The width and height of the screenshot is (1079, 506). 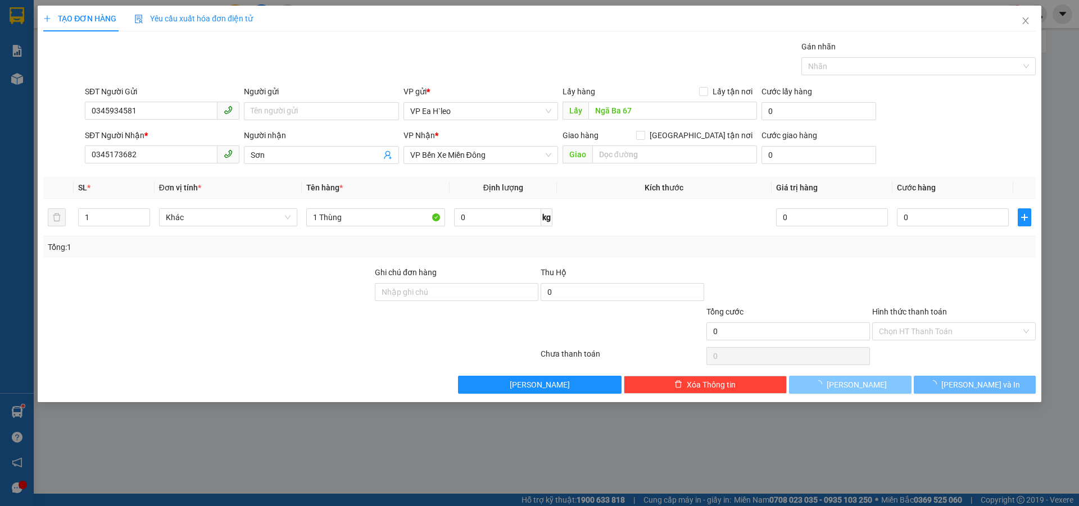 I want to click on span: delete, so click(x=678, y=385).